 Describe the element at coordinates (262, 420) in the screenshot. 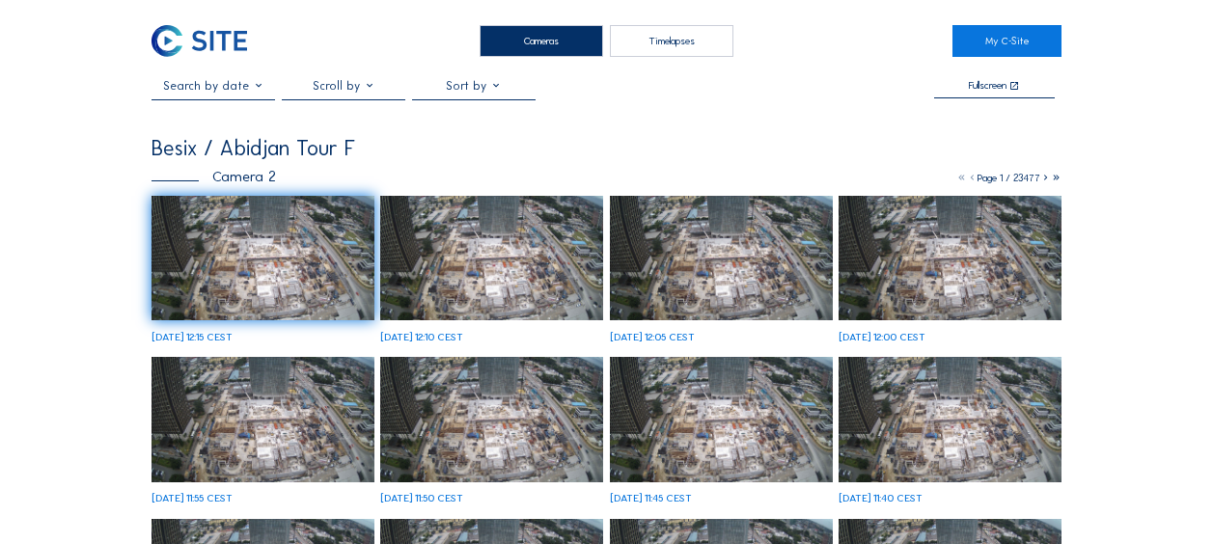

I see `img: image_53455792` at that location.